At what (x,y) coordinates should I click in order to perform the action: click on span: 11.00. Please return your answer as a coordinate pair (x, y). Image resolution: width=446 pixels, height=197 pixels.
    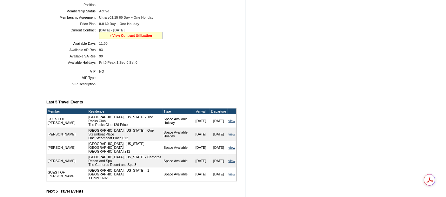
    Looking at the image, I should click on (103, 44).